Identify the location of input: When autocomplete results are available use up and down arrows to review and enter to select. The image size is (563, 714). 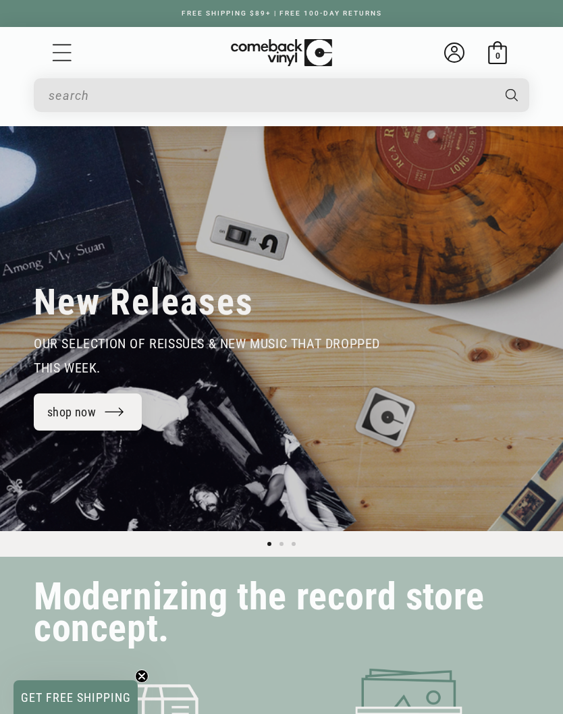
(270, 95).